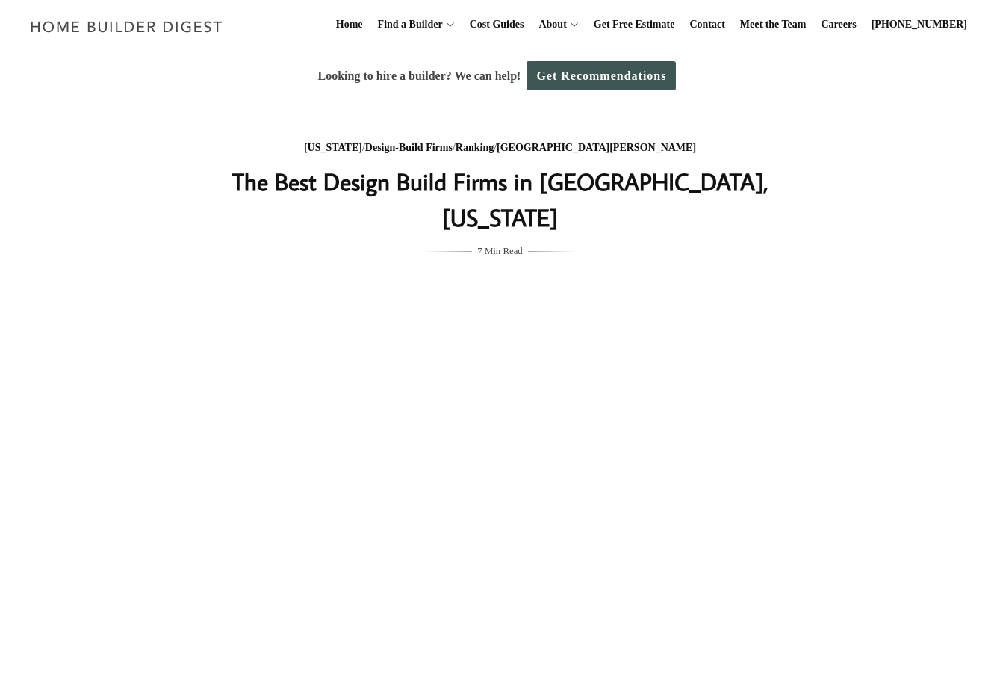  What do you see at coordinates (707, 25) in the screenshot?
I see `a: Contact` at bounding box center [707, 25].